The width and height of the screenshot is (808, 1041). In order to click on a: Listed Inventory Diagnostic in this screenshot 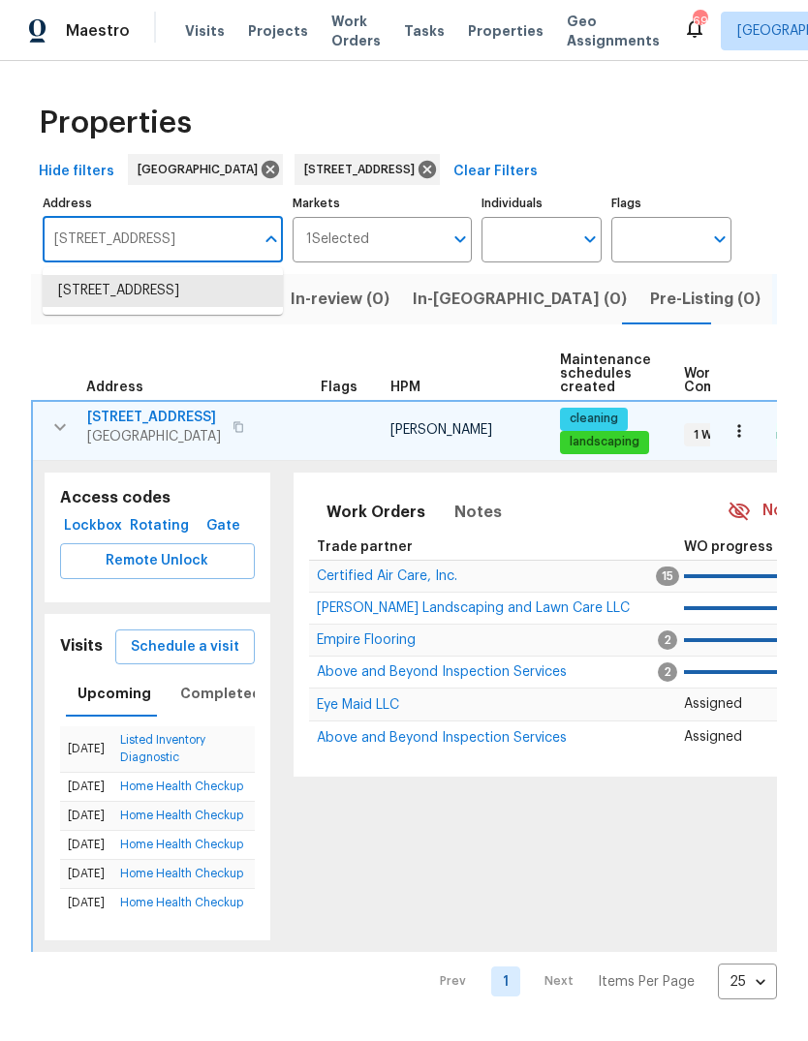, I will do `click(163, 748)`.